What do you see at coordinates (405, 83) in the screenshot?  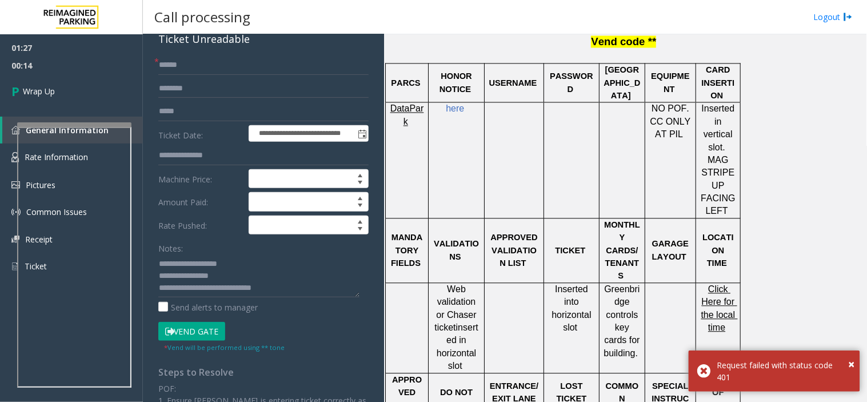 I see `span: PARCS` at bounding box center [405, 83].